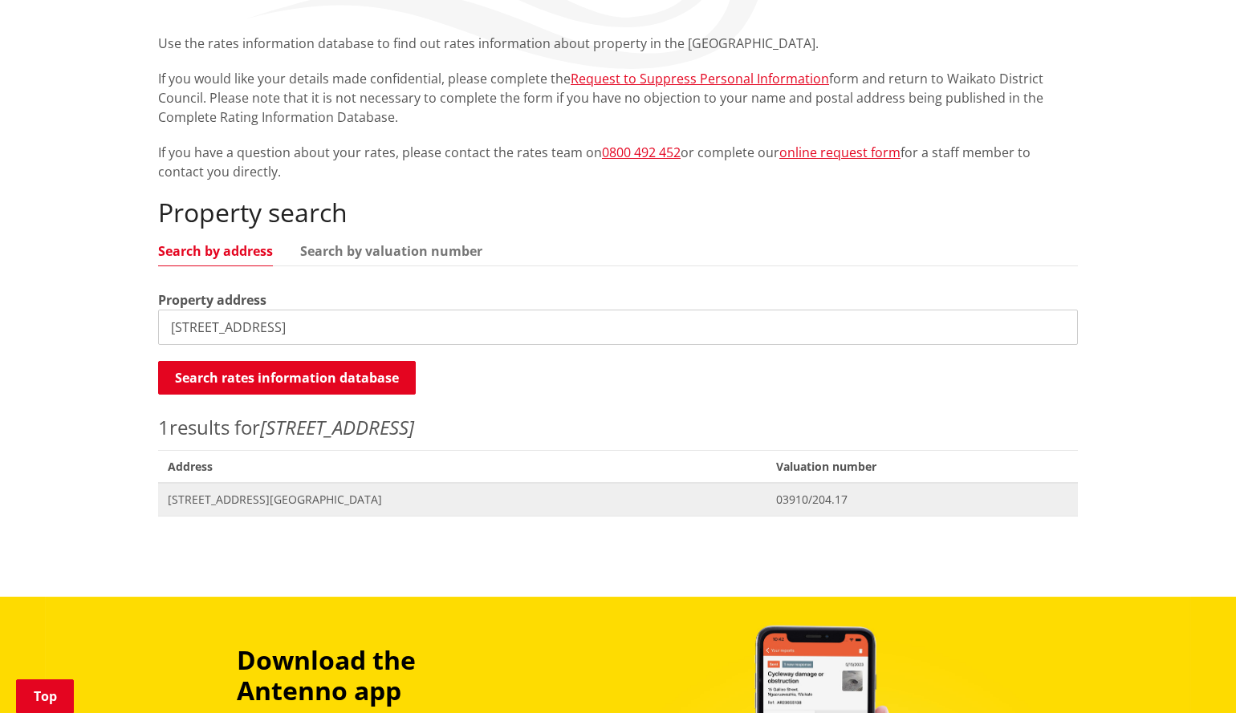  I want to click on p: Use the rates information database to find out rates information about property in the [GEOGRAPHI..., so click(618, 43).